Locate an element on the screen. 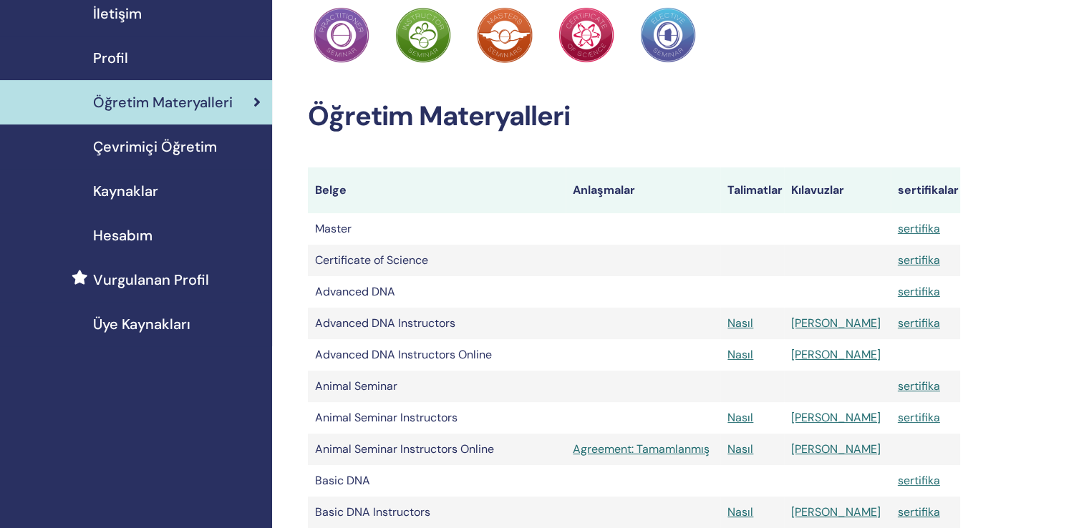 Image resolution: width=1089 pixels, height=528 pixels. span: Kaynaklar is located at coordinates (125, 191).